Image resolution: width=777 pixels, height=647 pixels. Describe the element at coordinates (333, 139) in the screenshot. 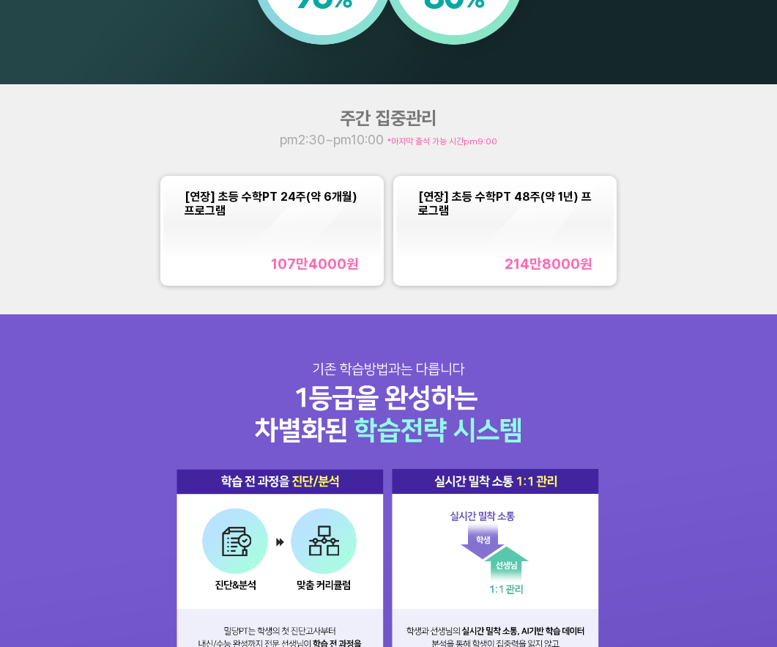

I see `span: pm2:30~pm10:00` at that location.